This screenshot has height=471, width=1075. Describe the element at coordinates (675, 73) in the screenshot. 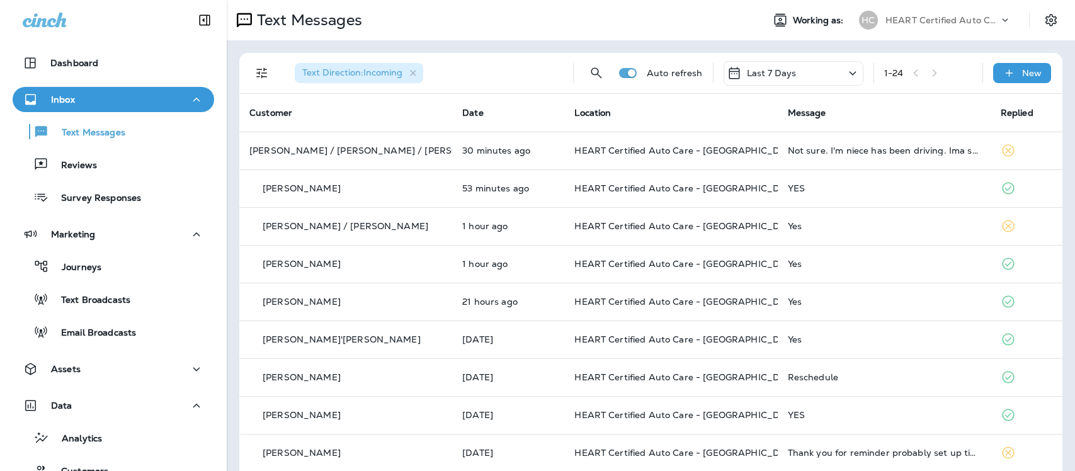

I see `p: Auto refresh` at that location.